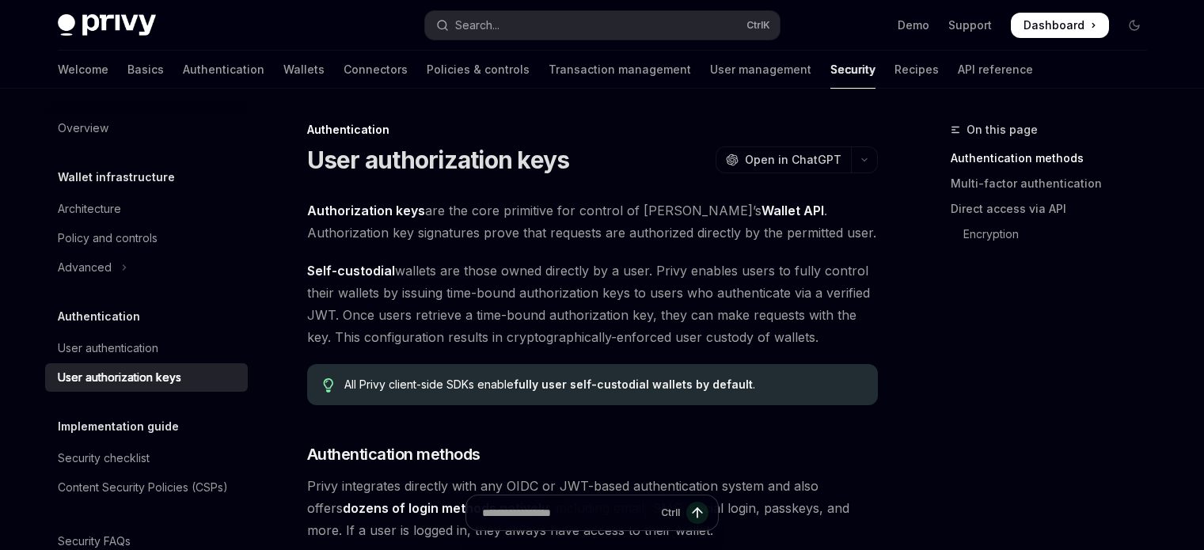 The height and width of the screenshot is (550, 1204). Describe the element at coordinates (793, 211) in the screenshot. I see `a: Wallet API` at that location.